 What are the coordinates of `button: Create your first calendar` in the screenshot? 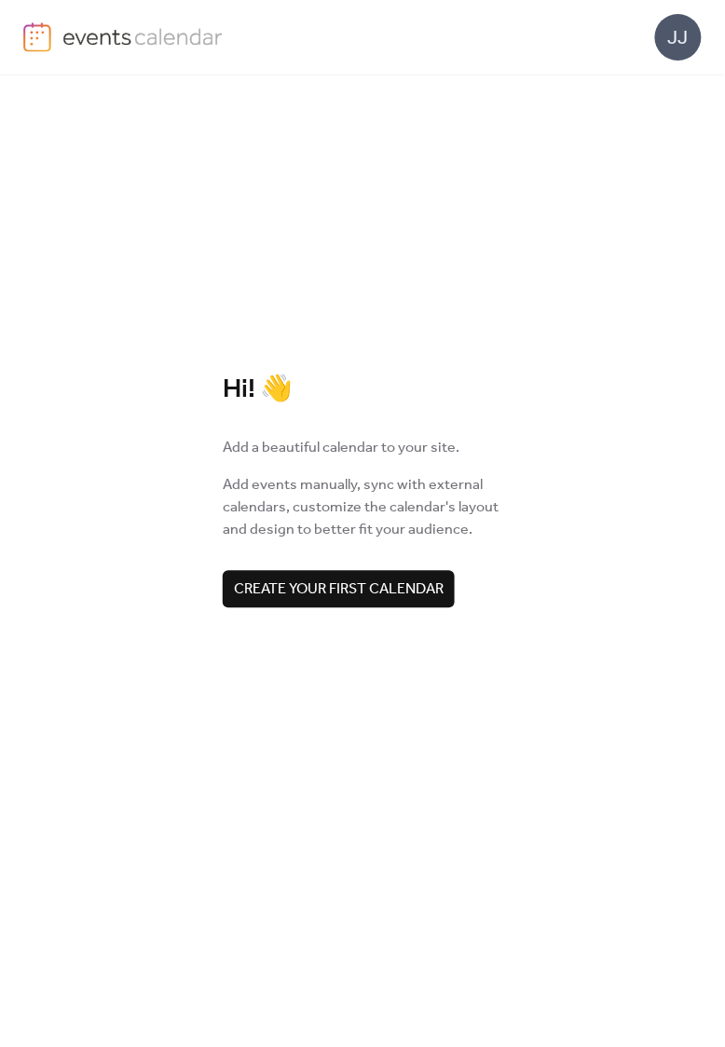 It's located at (338, 590).